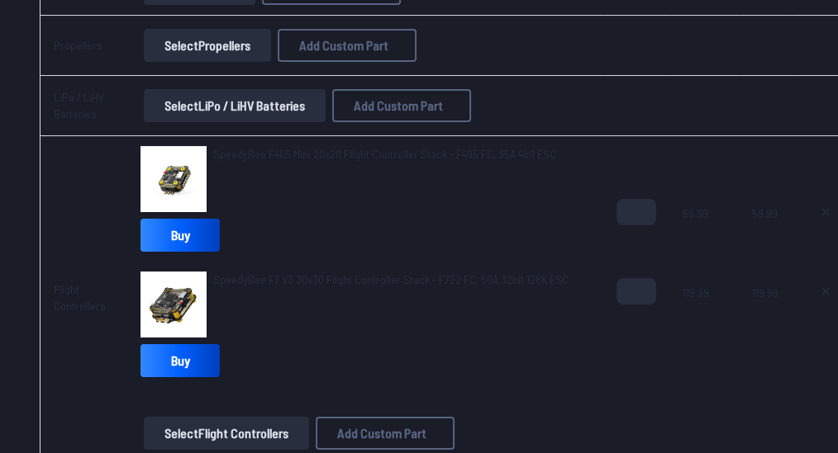 This screenshot has height=453, width=838. What do you see at coordinates (391, 279) in the screenshot?
I see `span: SpeedyBee F7 V3 30x30 Flight Controller Stack - F722 FC, 50A 32bit 128K ESC` at bounding box center [391, 279].